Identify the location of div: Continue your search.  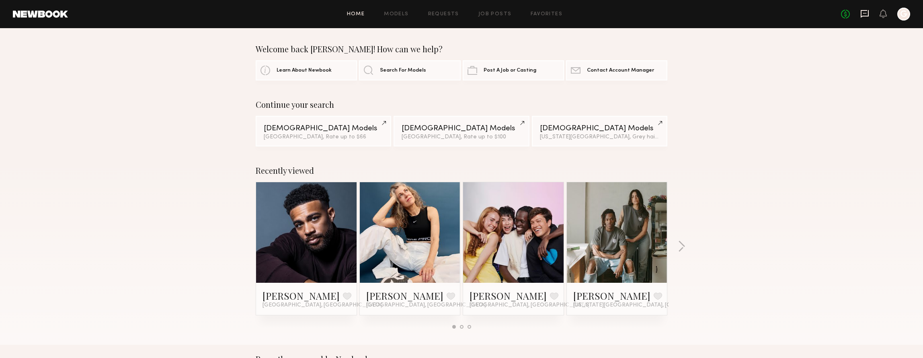
(461, 104).